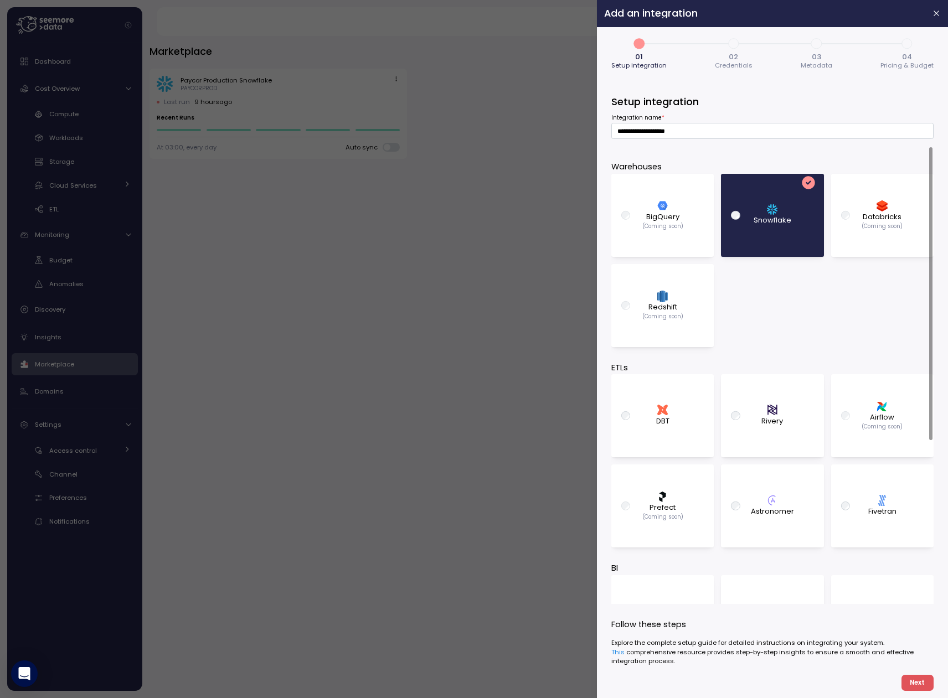 Image resolution: width=948 pixels, height=698 pixels. Describe the element at coordinates (734, 56) in the screenshot. I see `span: 02` at that location.